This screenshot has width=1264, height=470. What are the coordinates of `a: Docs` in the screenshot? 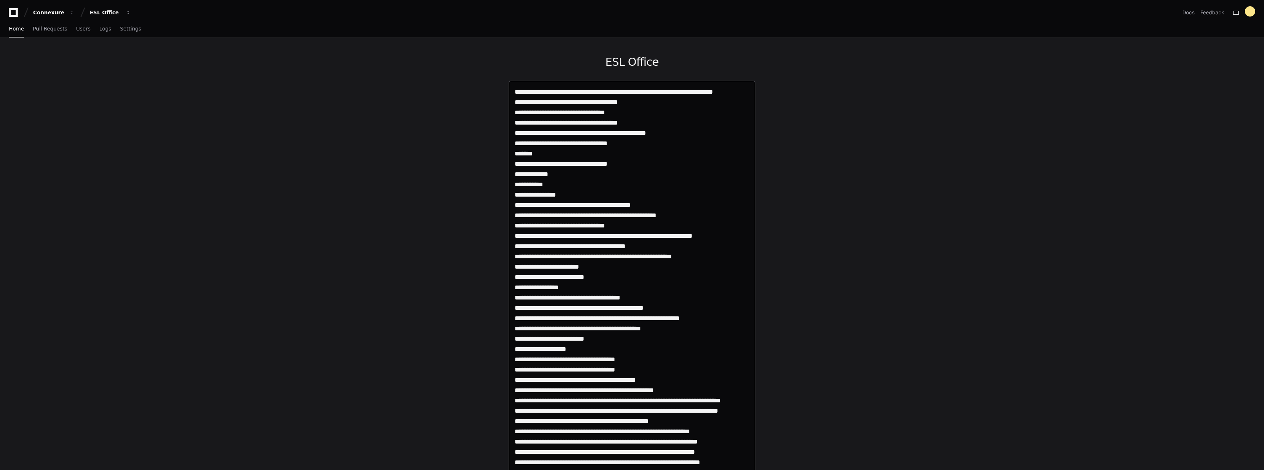 It's located at (1188, 13).